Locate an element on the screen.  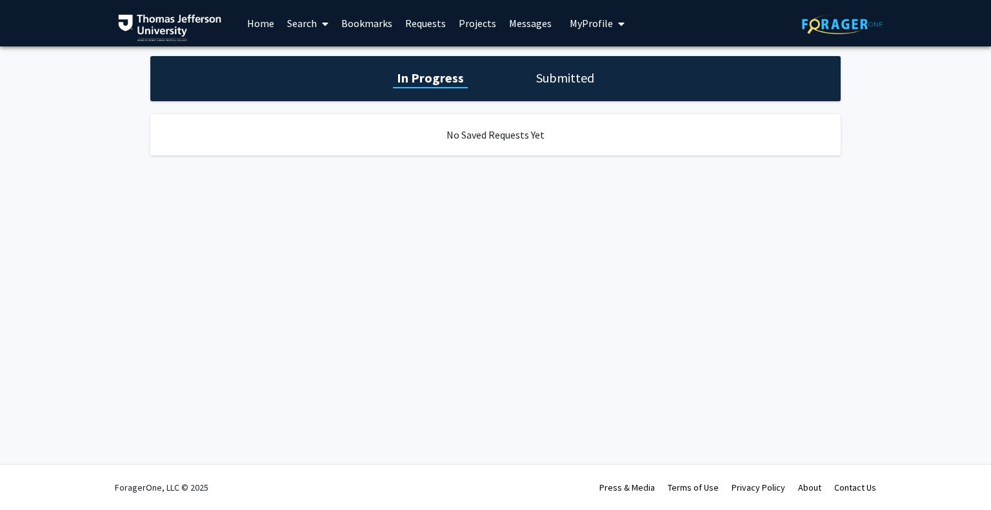
a: Projects is located at coordinates (477, 23).